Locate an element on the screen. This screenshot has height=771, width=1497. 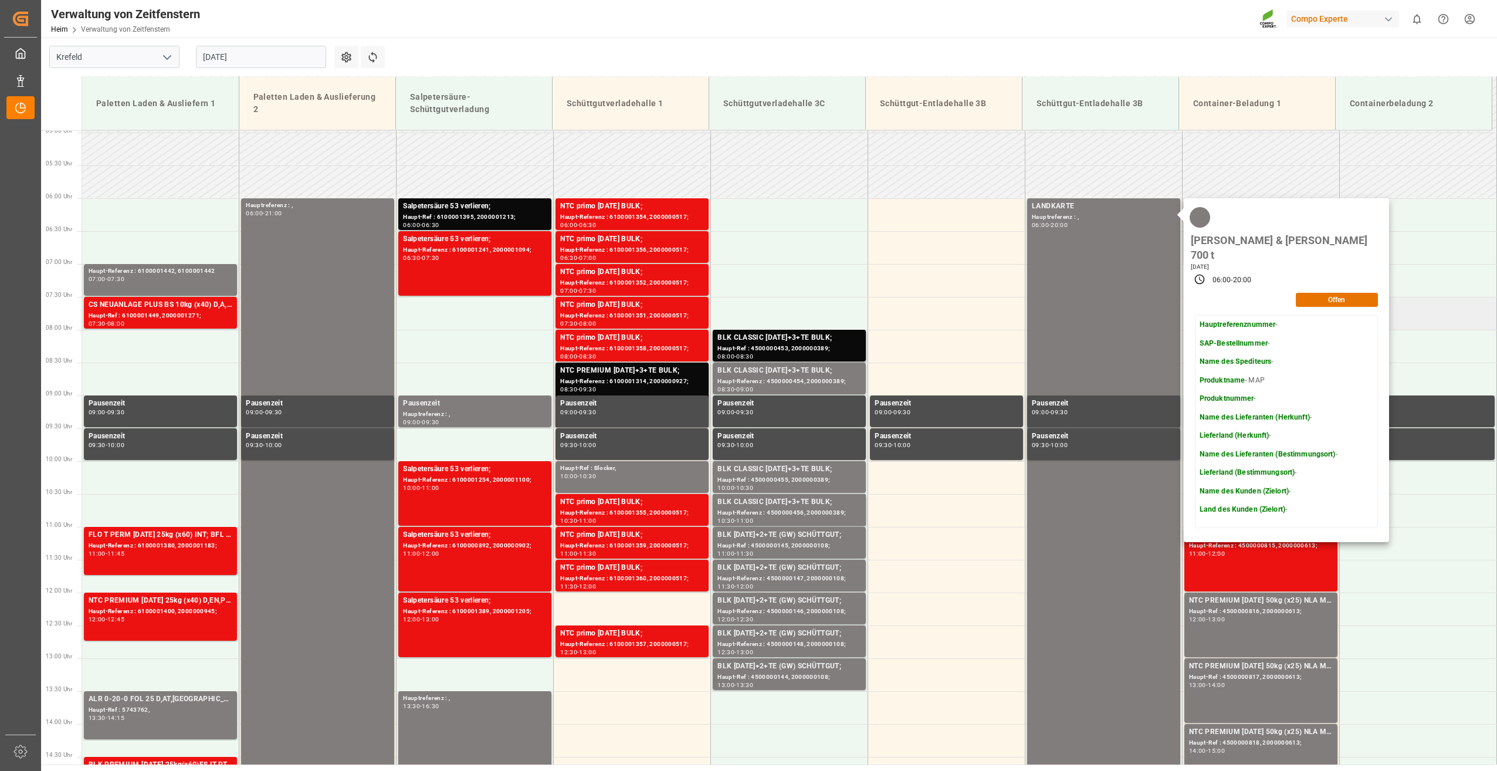
div: Schüttgutverladehalle 3C is located at coordinates (787, 103).